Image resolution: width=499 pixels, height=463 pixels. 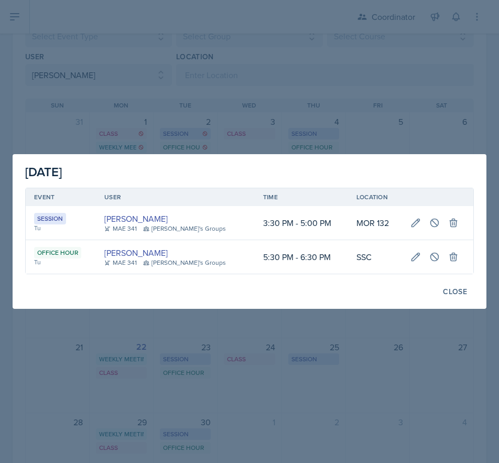 What do you see at coordinates (301, 223) in the screenshot?
I see `td: 3:30 PM - 5:00 PM` at bounding box center [301, 223].